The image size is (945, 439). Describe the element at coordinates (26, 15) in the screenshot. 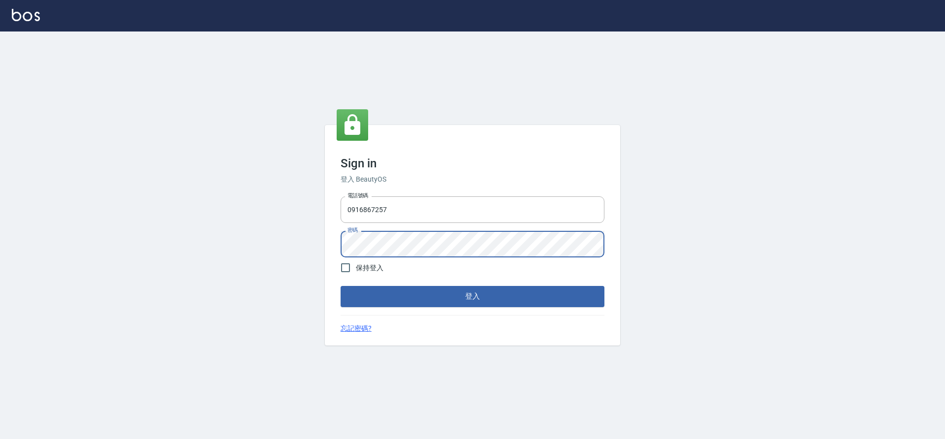

I see `img: Logo` at that location.